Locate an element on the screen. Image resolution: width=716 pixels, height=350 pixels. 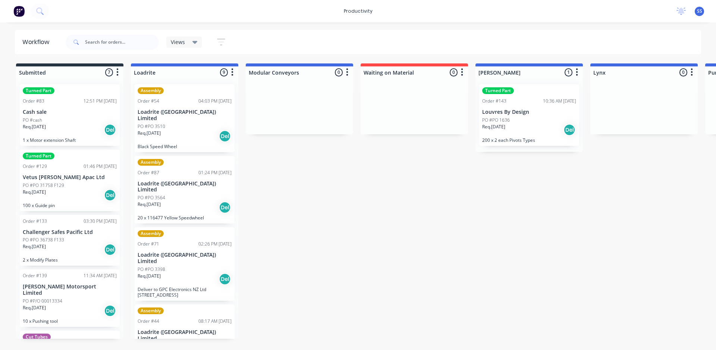
p: PO #cash is located at coordinates (32, 120).